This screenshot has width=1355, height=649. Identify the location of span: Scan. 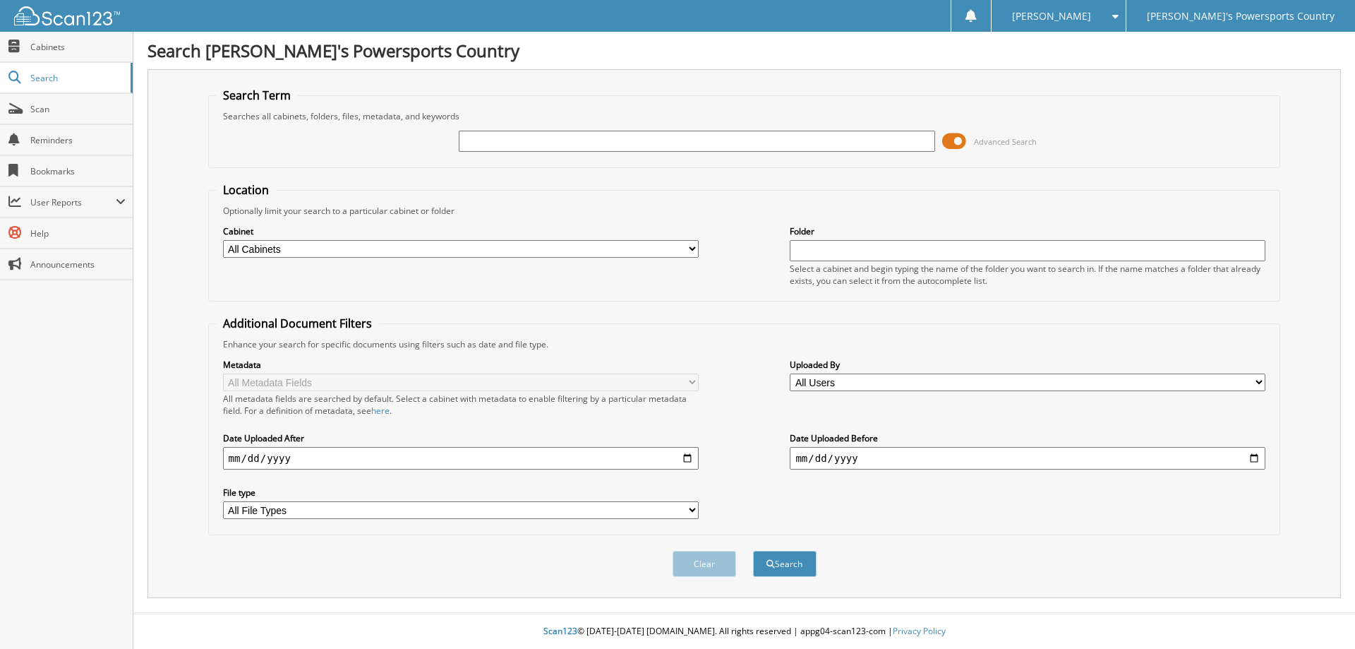
(78, 109).